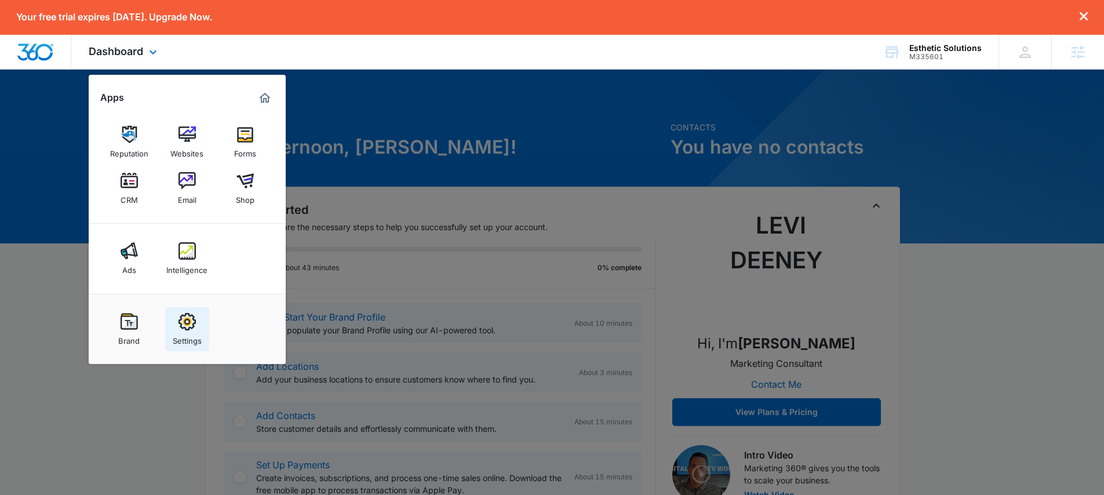 This screenshot has width=1104, height=495. I want to click on a: Brand, so click(129, 329).